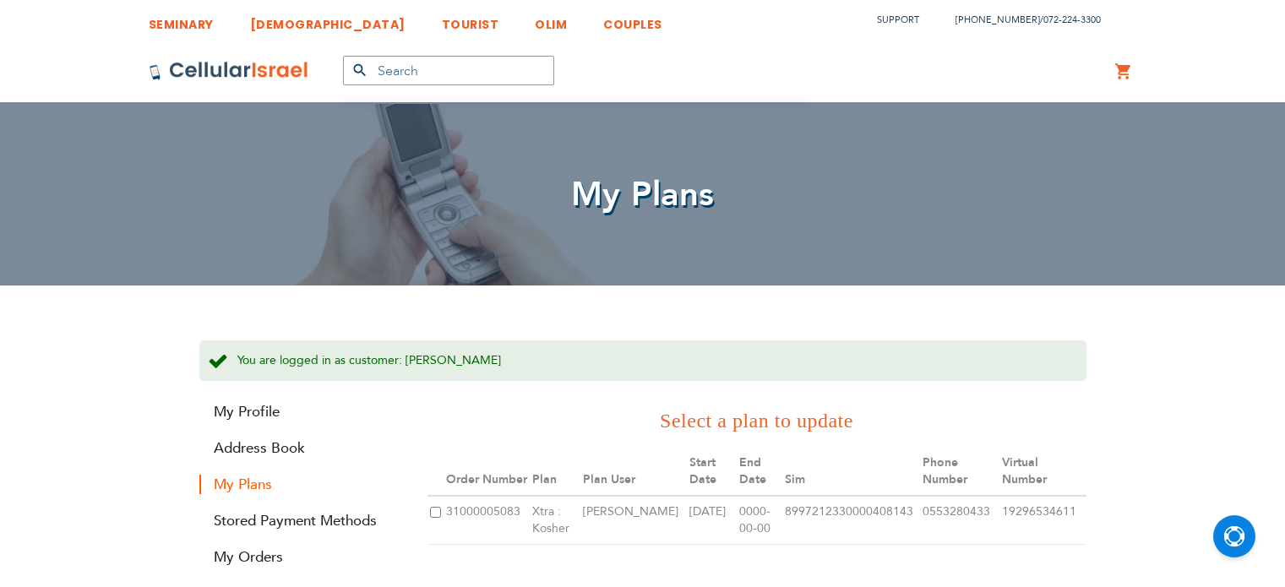 This screenshot has height=587, width=1285. I want to click on a: OLIM, so click(551, 19).